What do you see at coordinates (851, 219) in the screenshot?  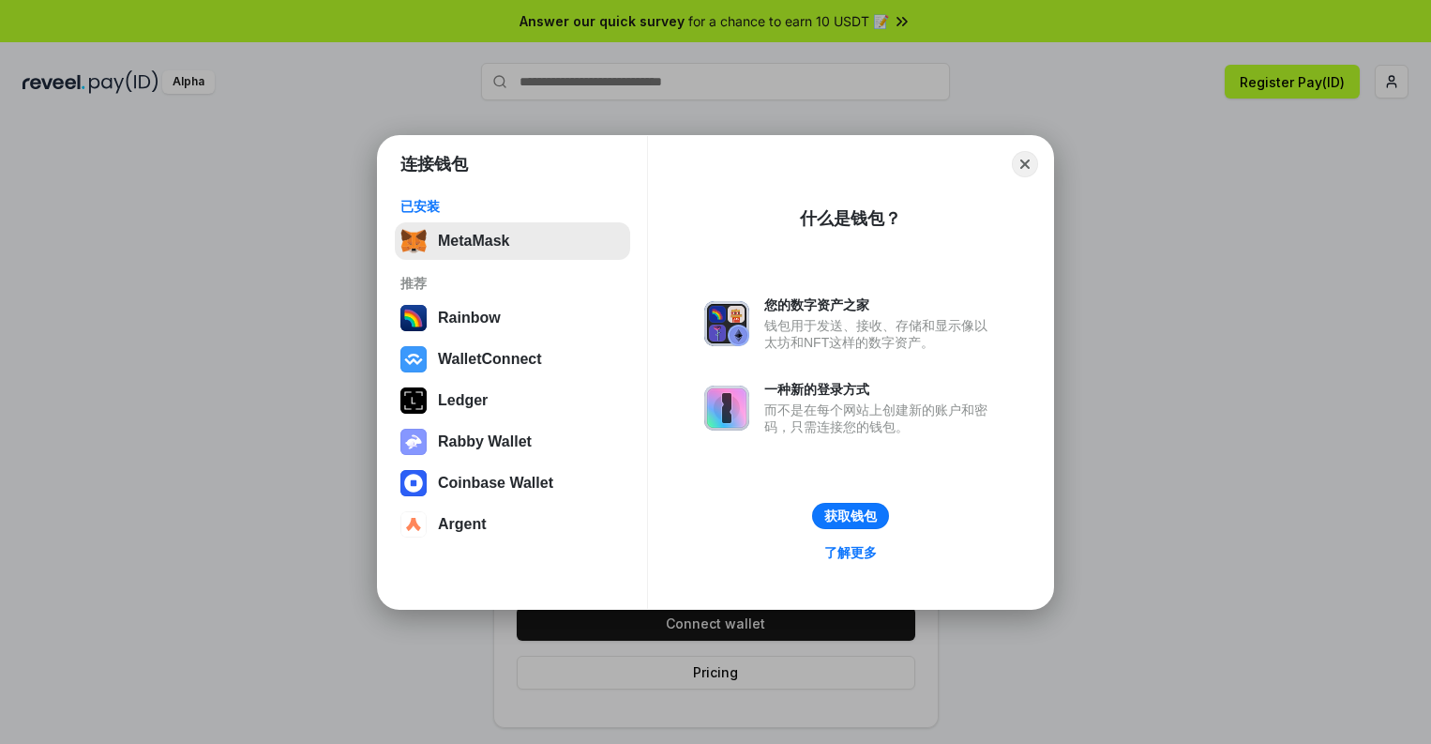 I see `div: 什么是钱包？` at bounding box center [851, 219].